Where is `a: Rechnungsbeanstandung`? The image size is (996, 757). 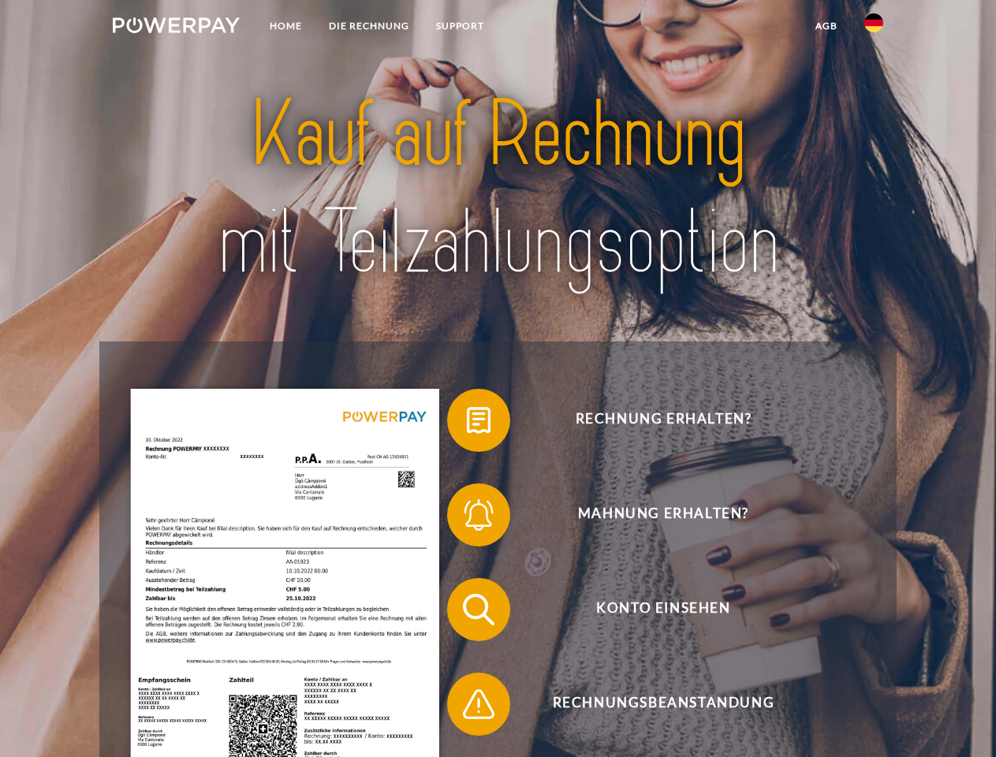 a: Rechnungsbeanstandung is located at coordinates (652, 704).